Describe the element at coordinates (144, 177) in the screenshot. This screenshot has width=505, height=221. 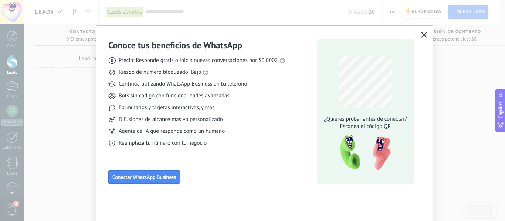
I see `button: Conectar WhatsApp Business` at that location.